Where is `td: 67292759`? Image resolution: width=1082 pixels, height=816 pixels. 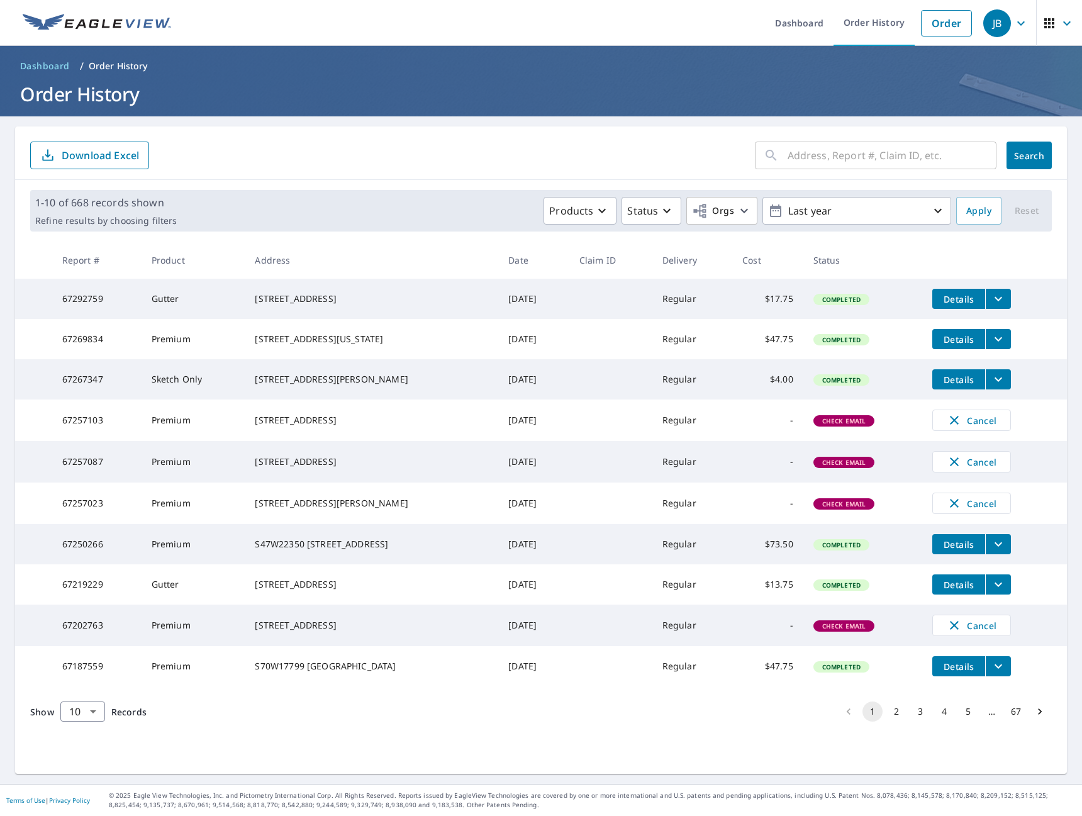 td: 67292759 is located at coordinates (97, 299).